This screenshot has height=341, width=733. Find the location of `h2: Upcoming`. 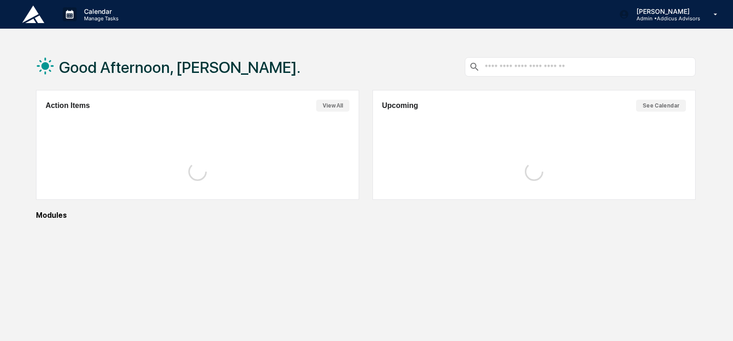

h2: Upcoming is located at coordinates (400, 106).